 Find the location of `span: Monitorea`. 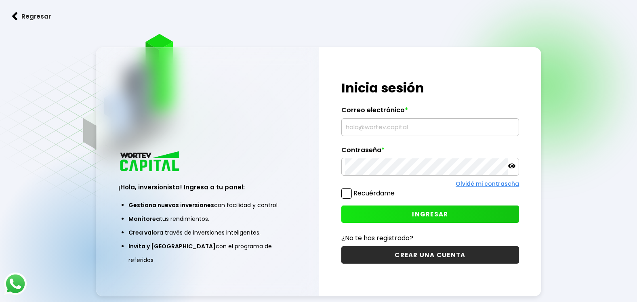

span: Monitorea is located at coordinates (144, 219).